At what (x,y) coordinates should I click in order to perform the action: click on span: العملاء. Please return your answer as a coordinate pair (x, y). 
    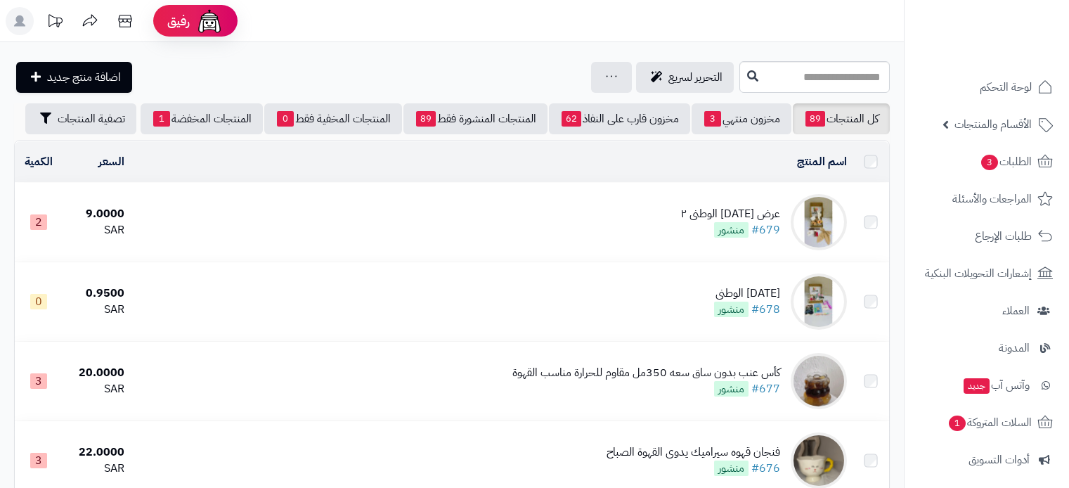
    Looking at the image, I should click on (1016, 311).